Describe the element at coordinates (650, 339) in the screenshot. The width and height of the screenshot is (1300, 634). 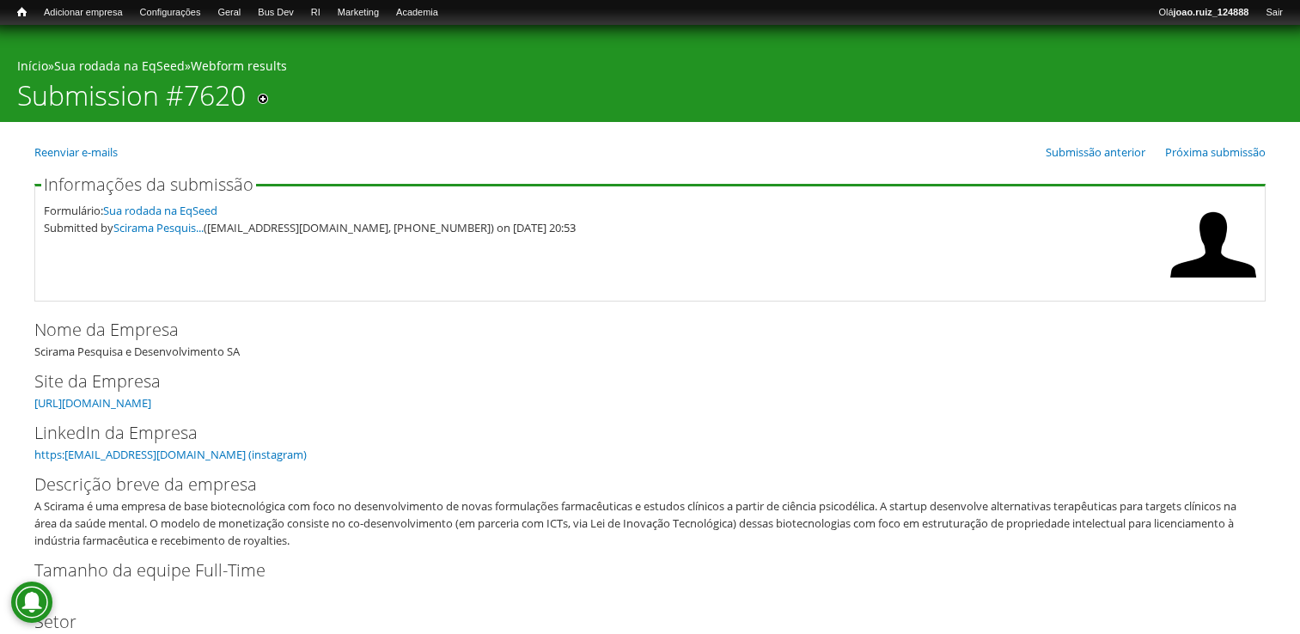
I see `div: Scirama Pesquisa e Desenvolvimento SA` at that location.